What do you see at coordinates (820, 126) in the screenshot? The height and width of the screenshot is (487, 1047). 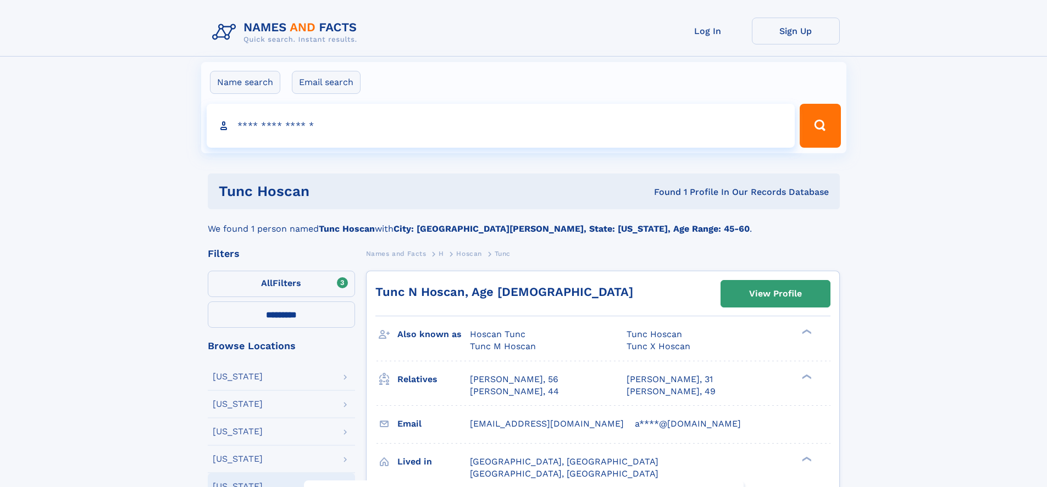 I see `button: Search Button` at bounding box center [820, 126].